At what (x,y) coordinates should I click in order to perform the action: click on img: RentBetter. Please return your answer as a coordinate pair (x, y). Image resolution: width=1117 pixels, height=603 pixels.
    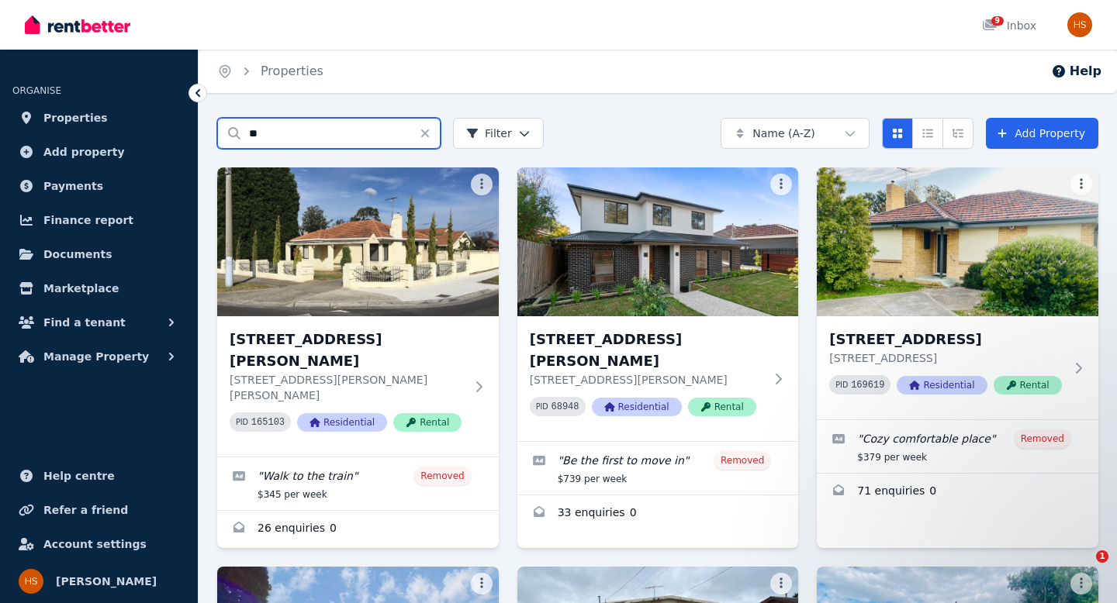
    Looking at the image, I should click on (78, 25).